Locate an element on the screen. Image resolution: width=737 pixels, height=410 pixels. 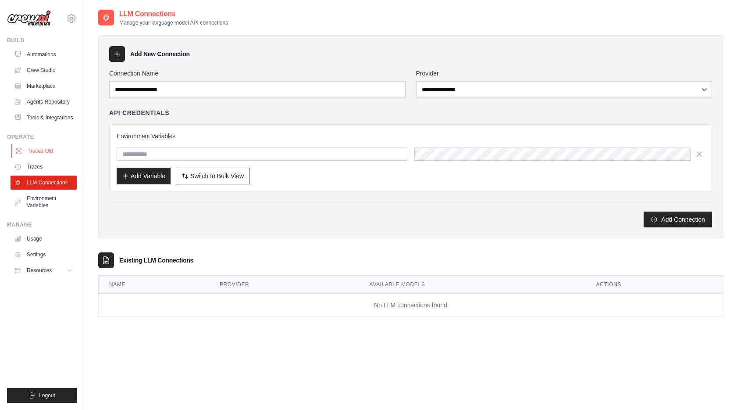
p: Manage your language model API connections is located at coordinates (174, 23).